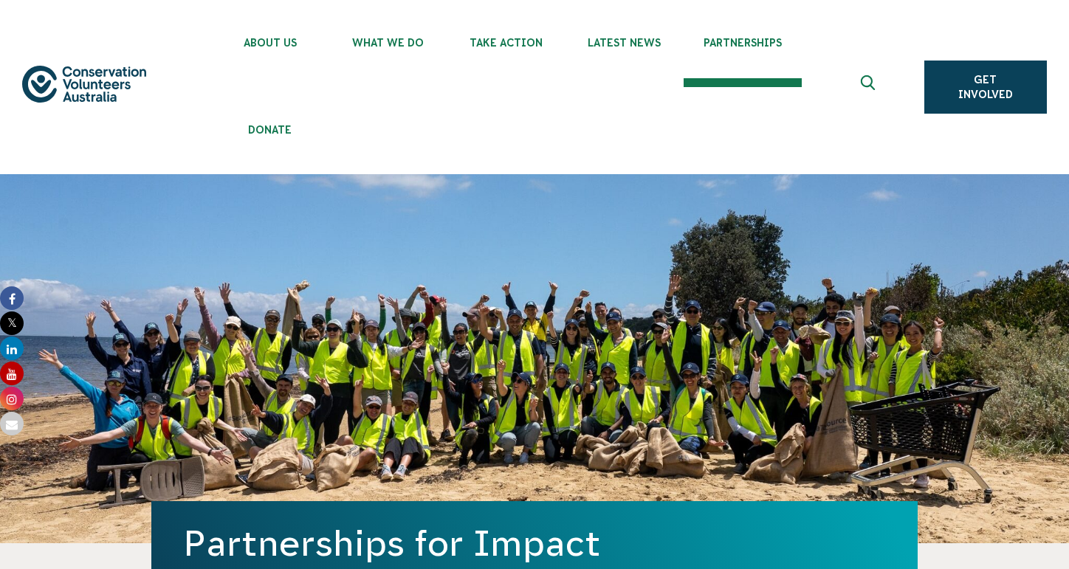  What do you see at coordinates (506, 43) in the screenshot?
I see `span: Take Action` at bounding box center [506, 43].